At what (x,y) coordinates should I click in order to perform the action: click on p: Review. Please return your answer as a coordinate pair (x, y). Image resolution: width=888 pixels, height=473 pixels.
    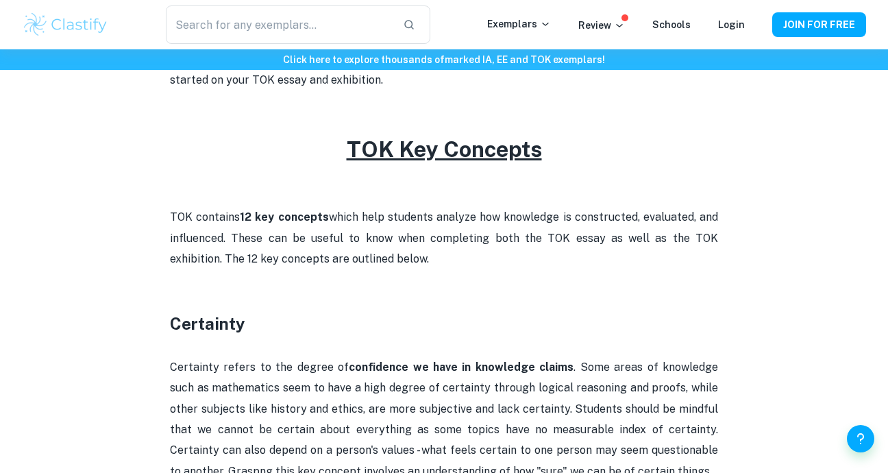
    Looking at the image, I should click on (602, 25).